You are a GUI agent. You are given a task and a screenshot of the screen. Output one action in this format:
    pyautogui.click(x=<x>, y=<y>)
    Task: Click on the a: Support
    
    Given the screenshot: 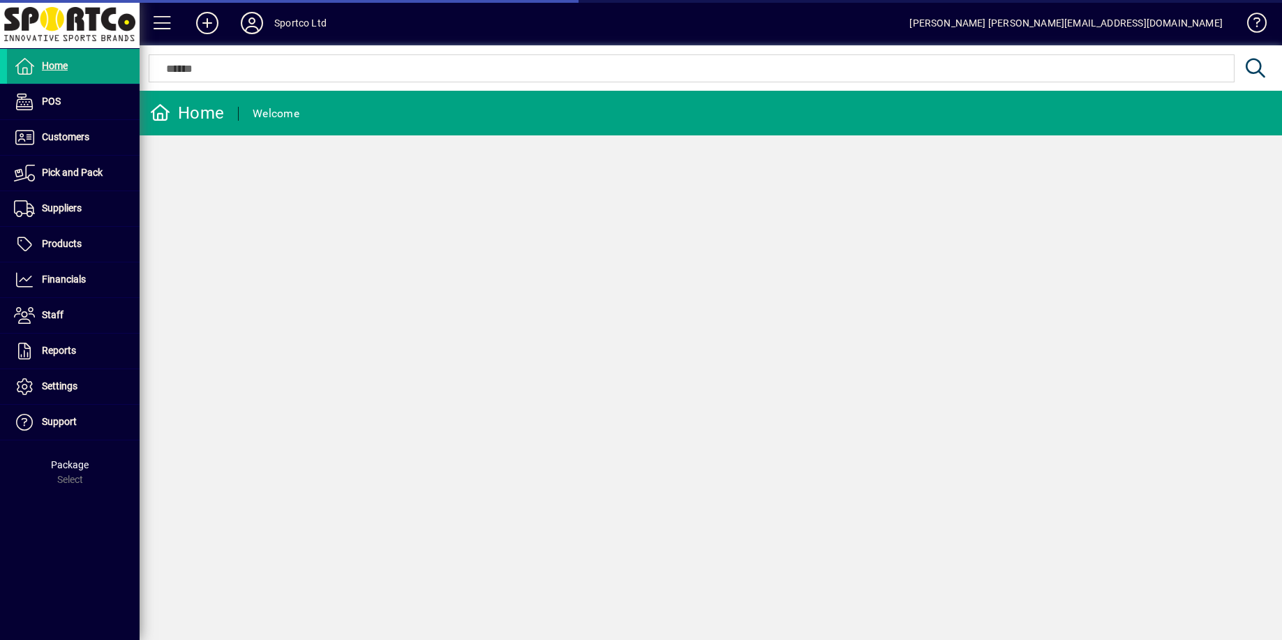 What is the action you would take?
    pyautogui.click(x=73, y=422)
    